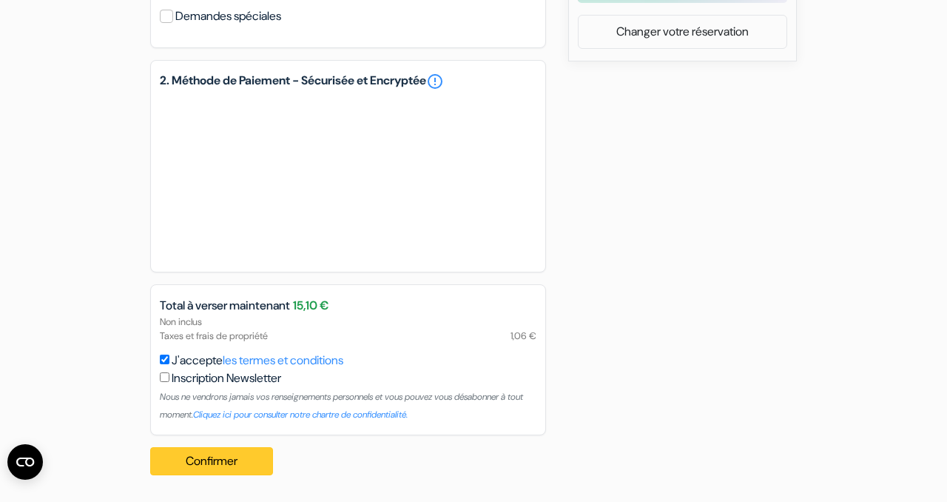 The width and height of the screenshot is (947, 502). Describe the element at coordinates (311, 306) in the screenshot. I see `span: 15,10 €` at that location.